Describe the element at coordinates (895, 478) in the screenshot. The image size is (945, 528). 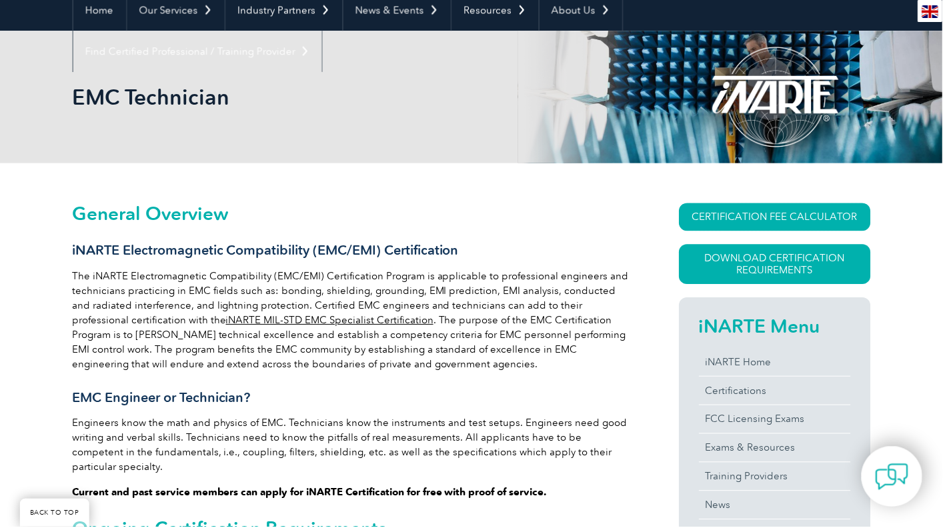
I see `img: contact-chat.png` at that location.